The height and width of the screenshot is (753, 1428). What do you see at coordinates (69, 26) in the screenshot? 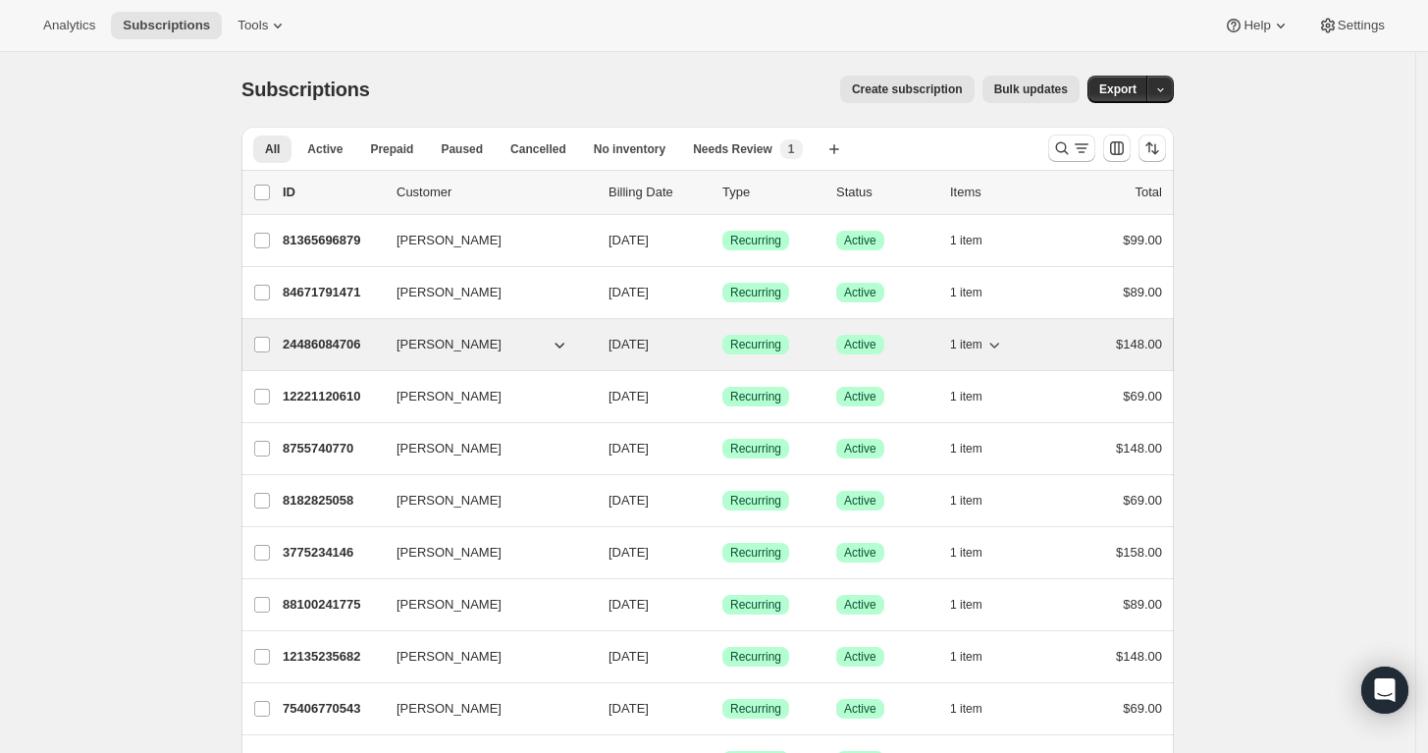
I see `span: Analytics` at bounding box center [69, 26].